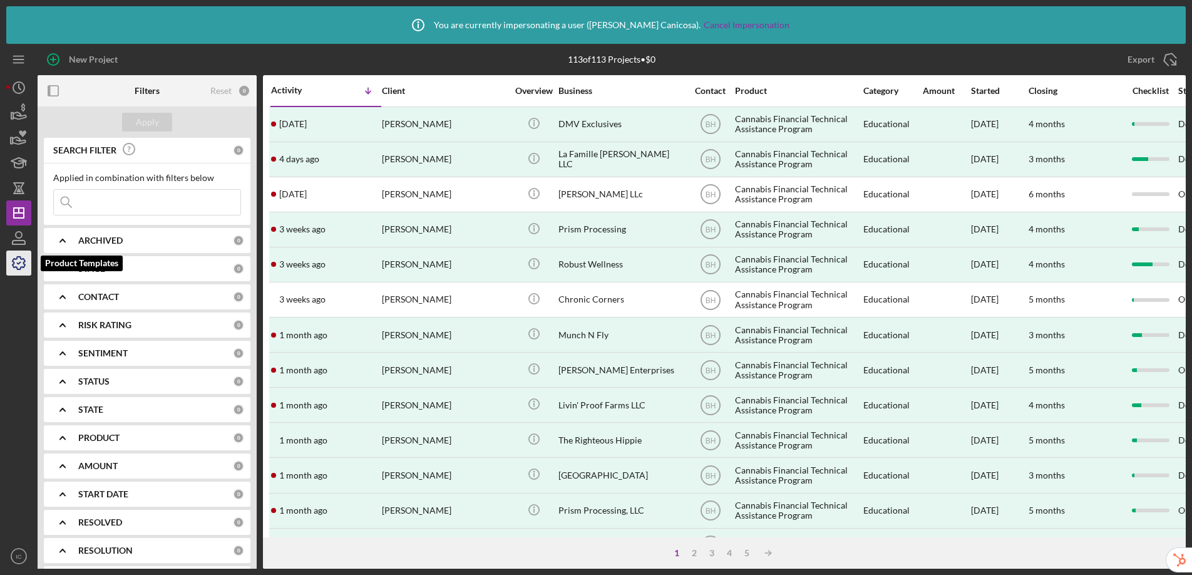  Describe the element at coordinates (91, 269) in the screenshot. I see `b: STAGE` at that location.